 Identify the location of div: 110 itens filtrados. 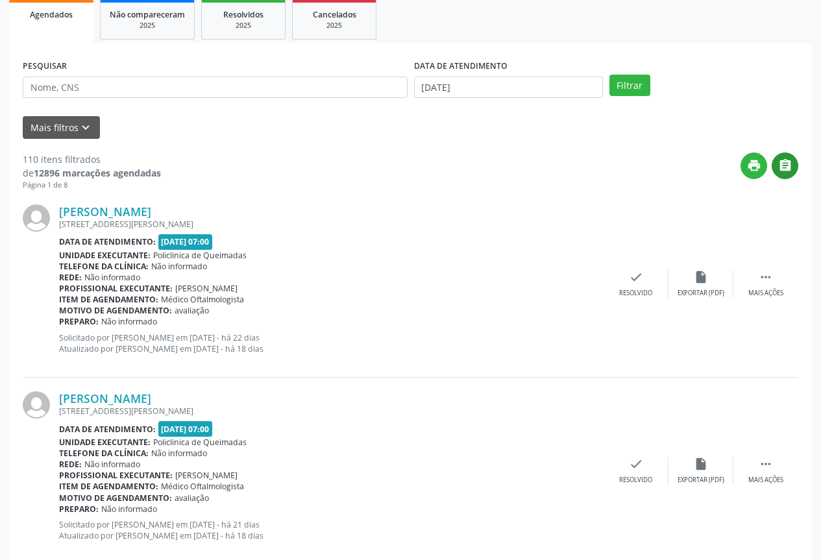
(92, 159).